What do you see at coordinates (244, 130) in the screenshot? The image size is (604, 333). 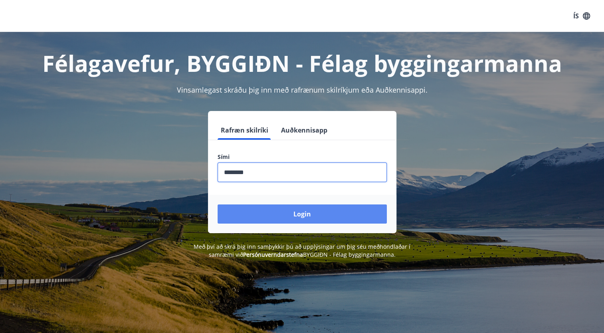 I see `button: Rafræn skilríki` at bounding box center [244, 130].